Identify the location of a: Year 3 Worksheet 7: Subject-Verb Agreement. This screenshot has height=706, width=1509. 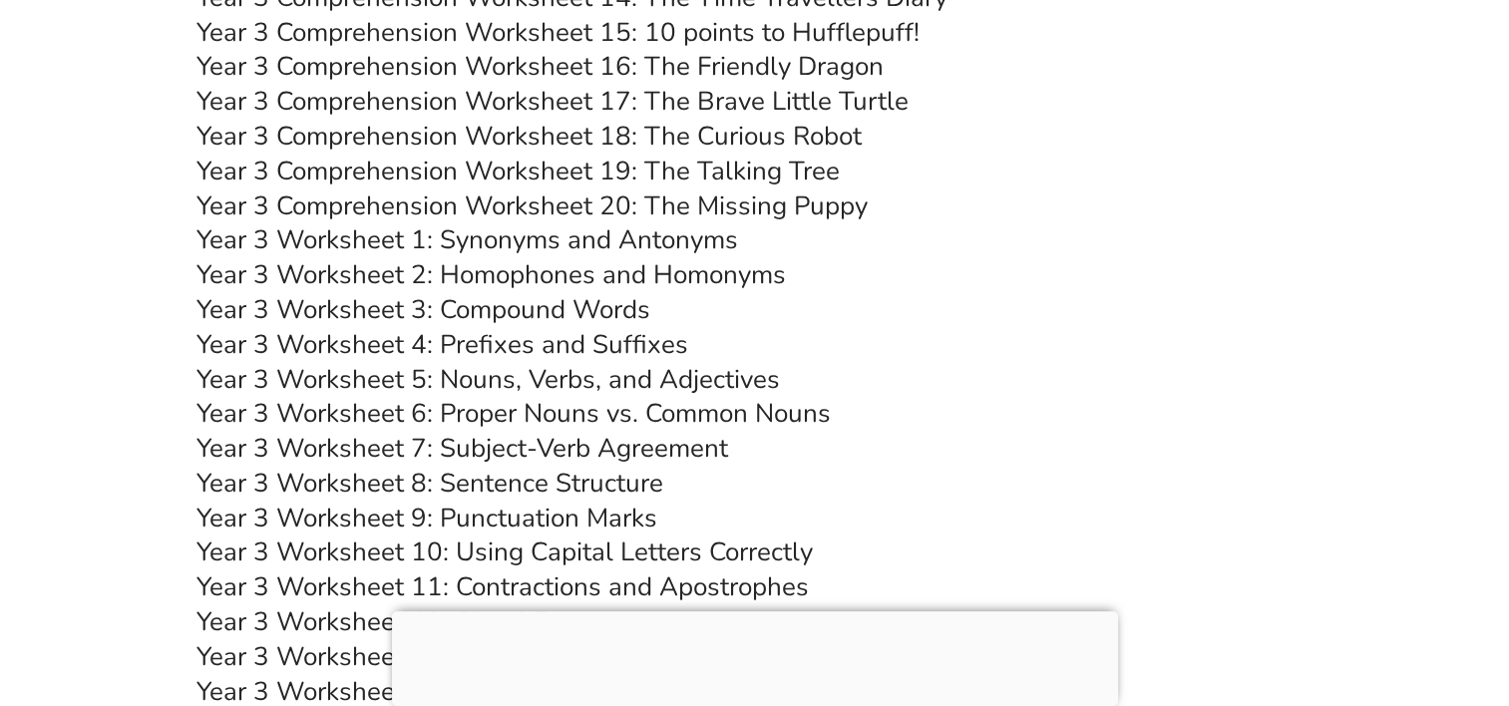
(462, 448).